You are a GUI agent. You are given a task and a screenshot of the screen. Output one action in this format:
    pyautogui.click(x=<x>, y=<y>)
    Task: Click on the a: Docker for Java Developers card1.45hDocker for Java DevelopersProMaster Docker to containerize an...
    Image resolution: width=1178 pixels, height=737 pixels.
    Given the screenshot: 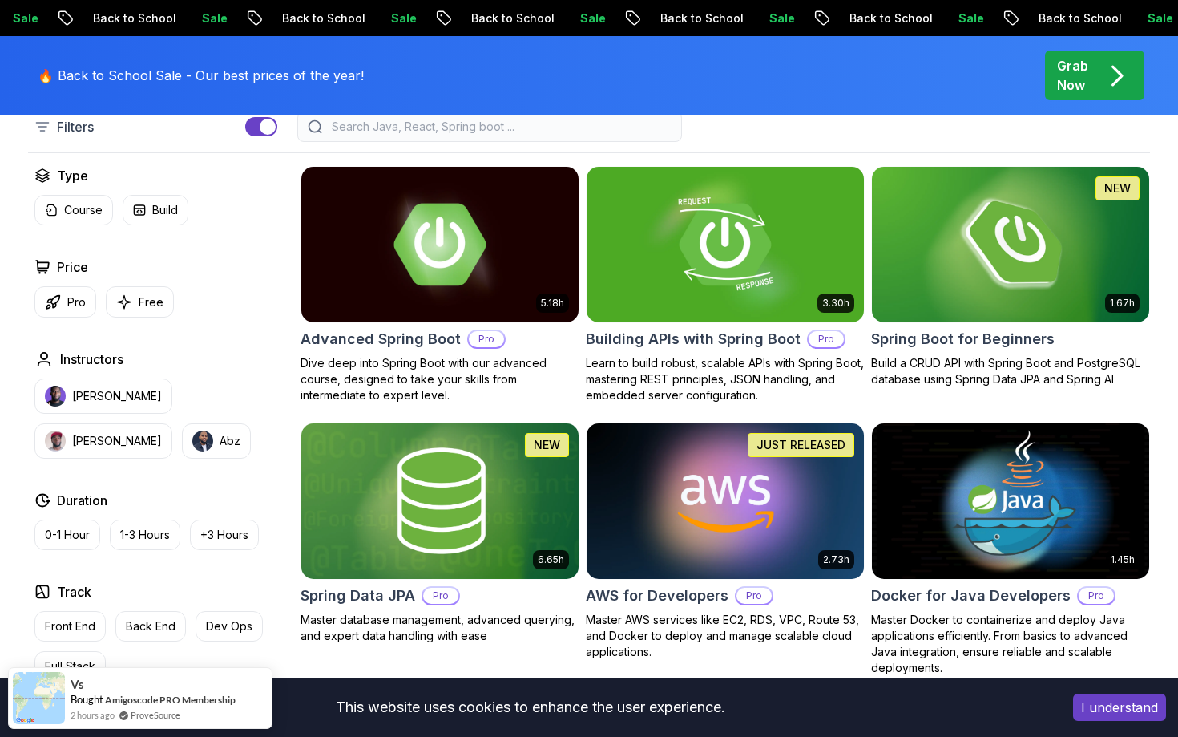 What is the action you would take?
    pyautogui.click(x=1011, y=549)
    